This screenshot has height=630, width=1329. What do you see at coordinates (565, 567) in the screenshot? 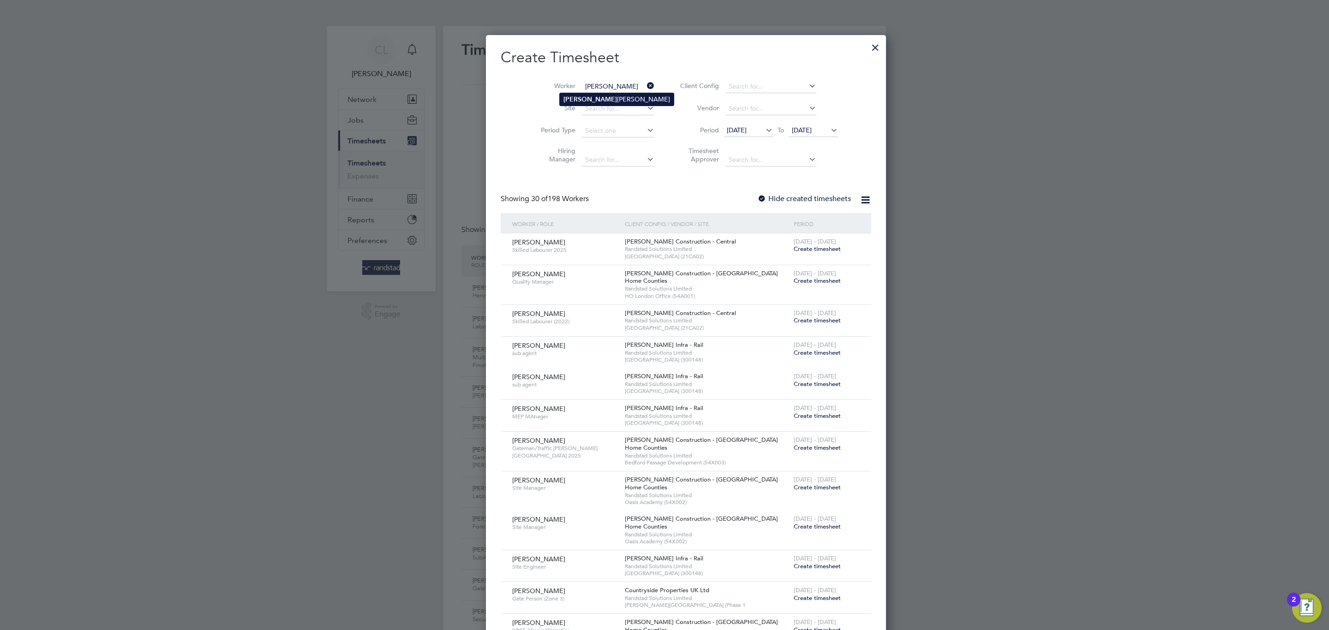
I see `span: Site Engineer` at bounding box center [565, 567].